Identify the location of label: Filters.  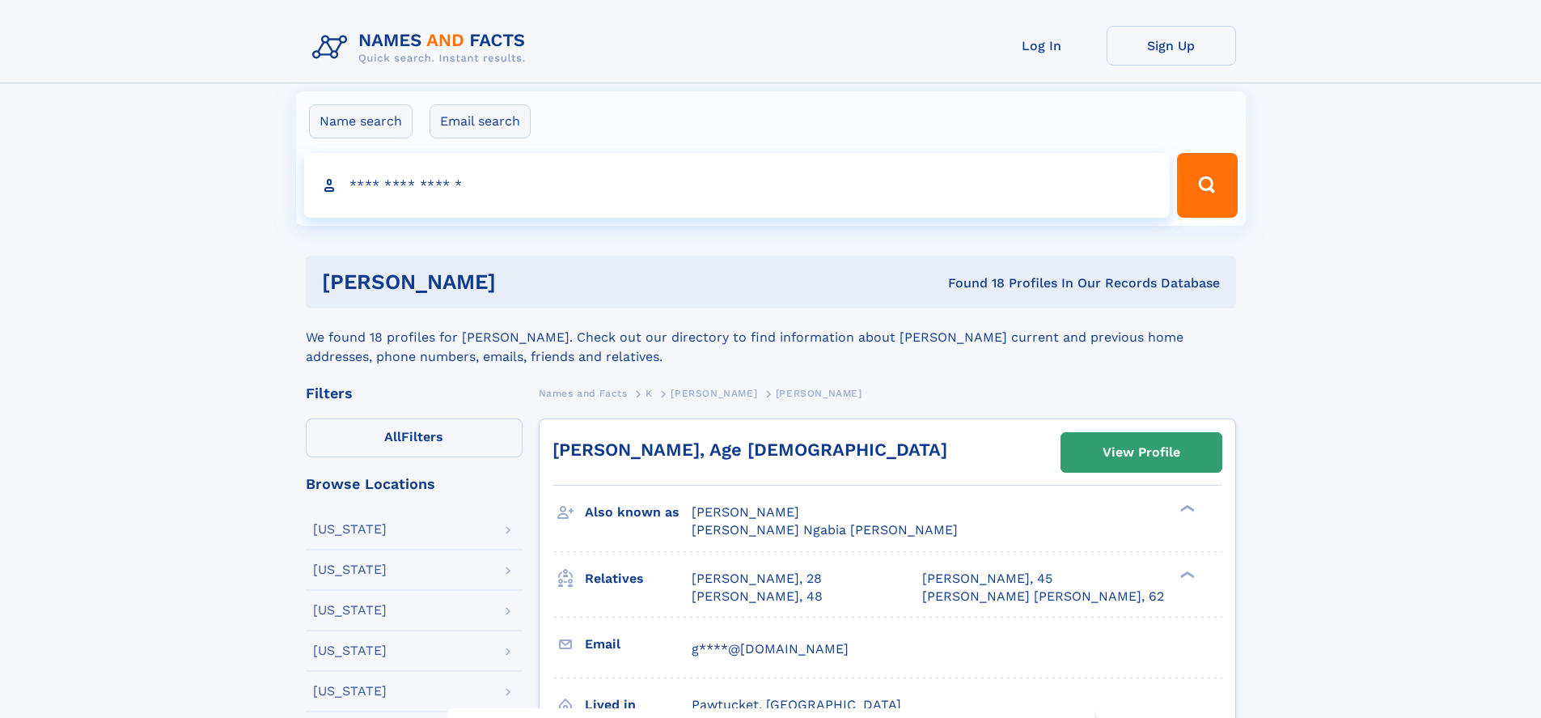
(414, 438).